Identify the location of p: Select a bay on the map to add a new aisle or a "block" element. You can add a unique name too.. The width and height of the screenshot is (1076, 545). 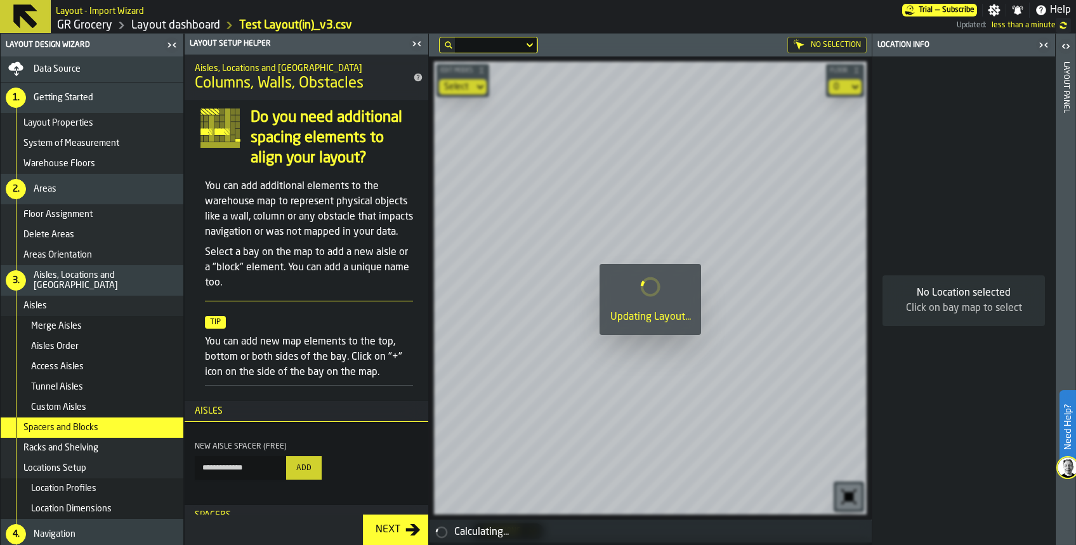
(309, 268).